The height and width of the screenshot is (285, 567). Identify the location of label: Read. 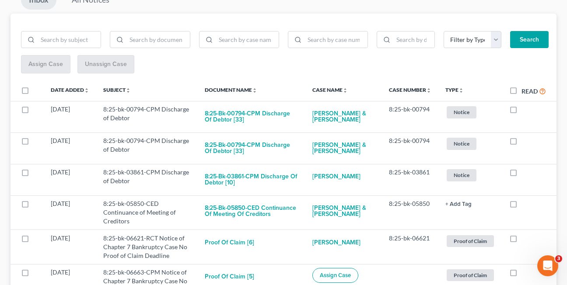
(529, 91).